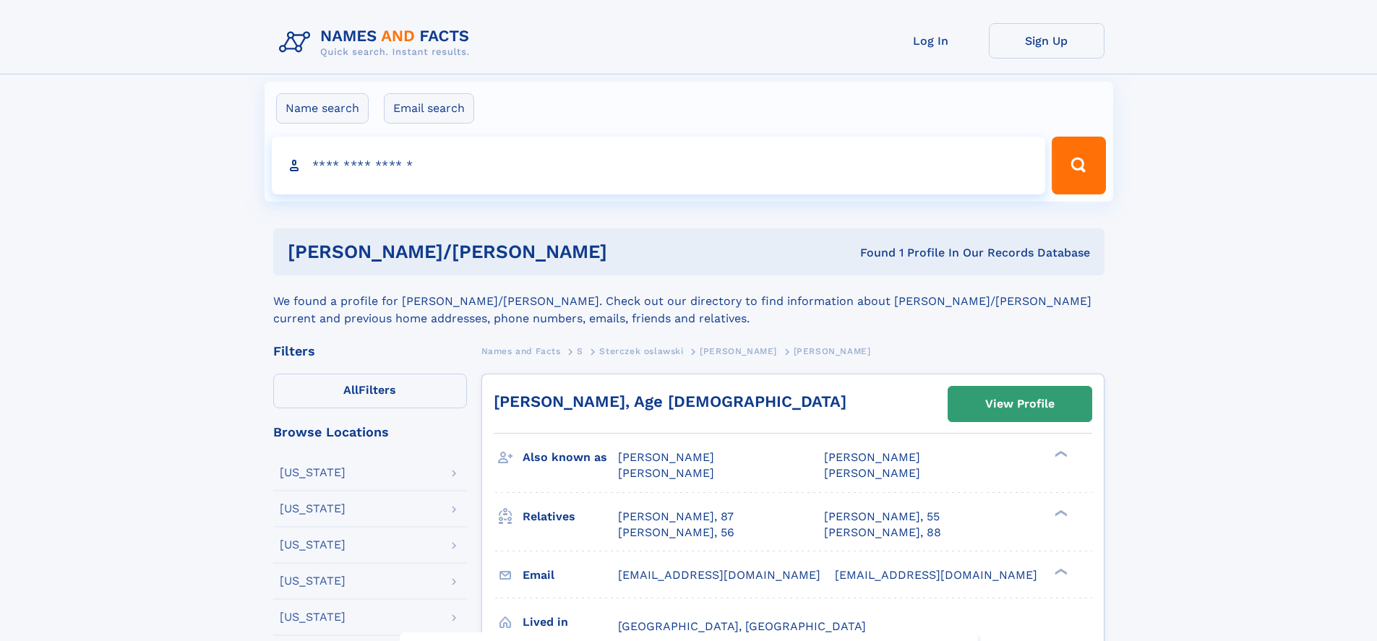  What do you see at coordinates (370, 432) in the screenshot?
I see `div: Browse Locations` at bounding box center [370, 432].